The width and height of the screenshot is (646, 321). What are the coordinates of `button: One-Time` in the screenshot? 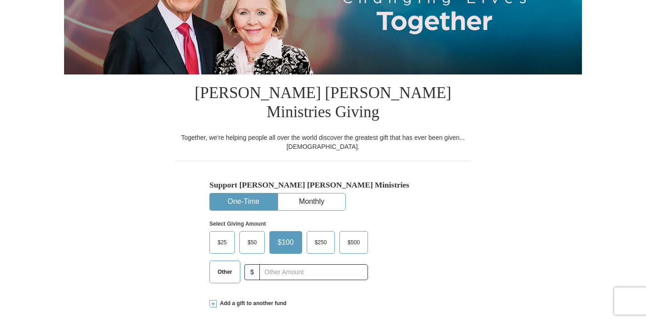 It's located at (243, 202).